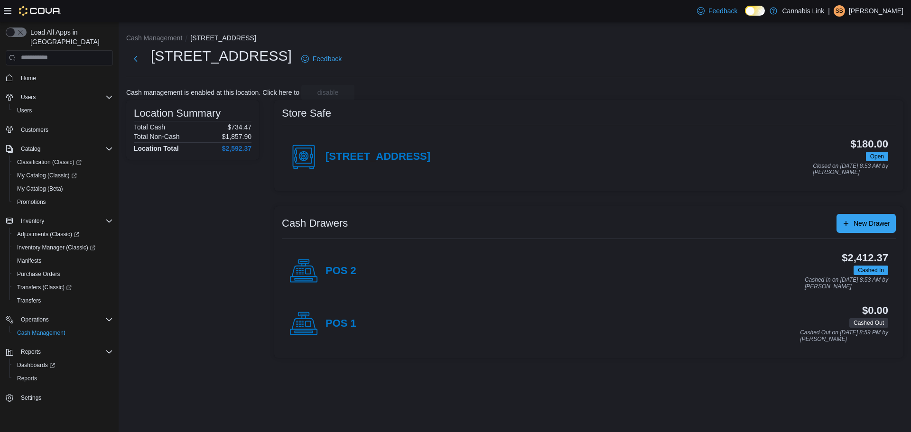 This screenshot has height=432, width=911. Describe the element at coordinates (745, 16) in the screenshot. I see `span: Dark Mode` at that location.